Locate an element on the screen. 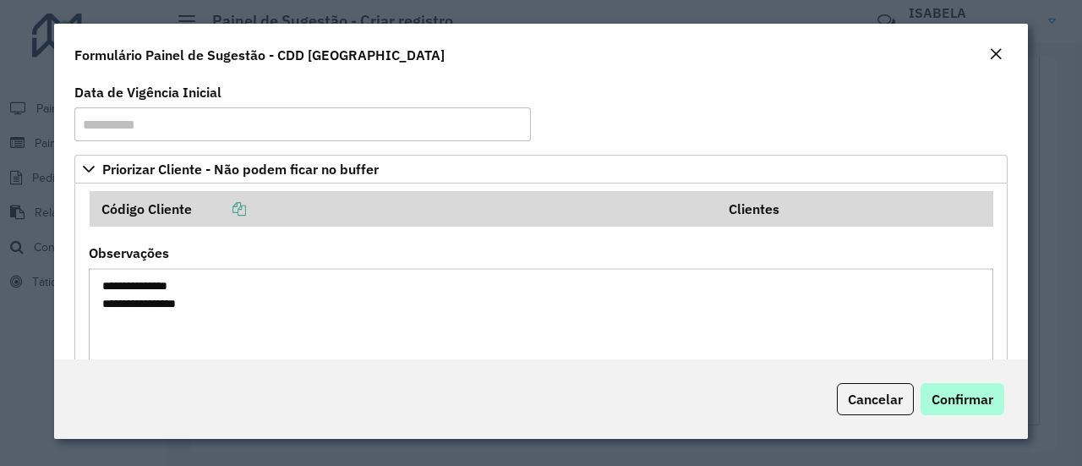  span: Confirmar is located at coordinates (962, 399).